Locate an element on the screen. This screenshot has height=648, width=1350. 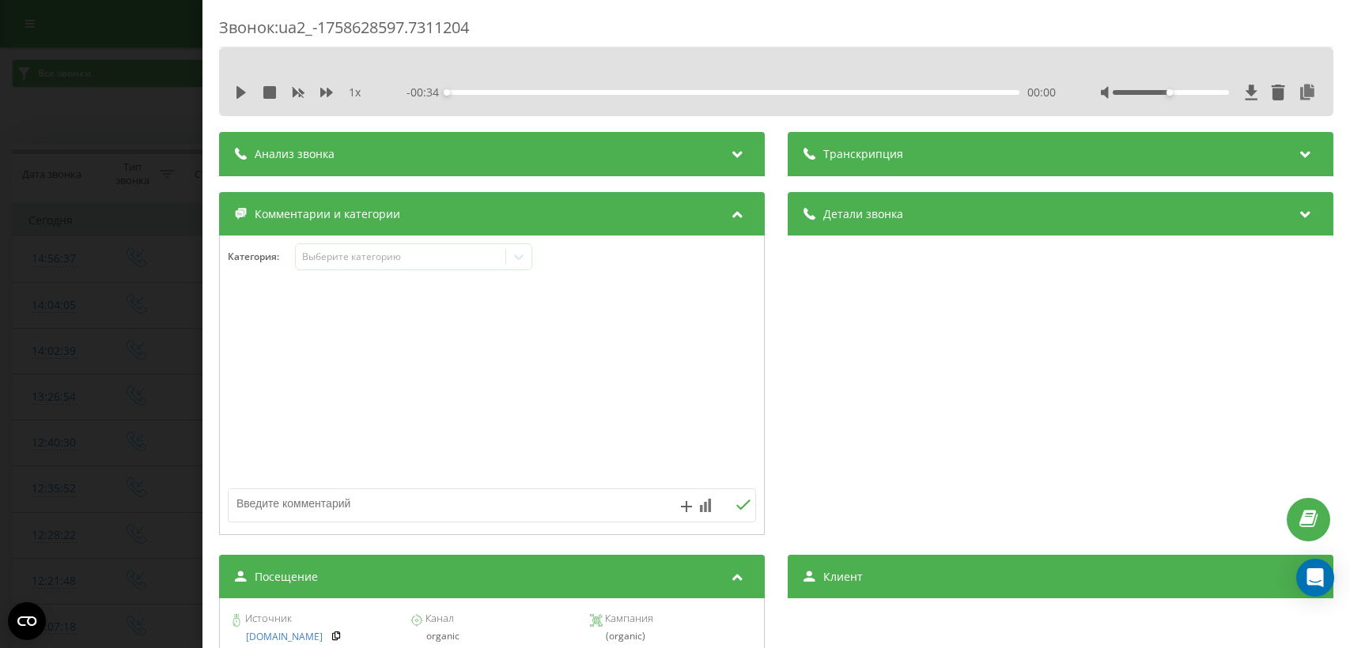
button: Open CMP widget is located at coordinates (27, 622).